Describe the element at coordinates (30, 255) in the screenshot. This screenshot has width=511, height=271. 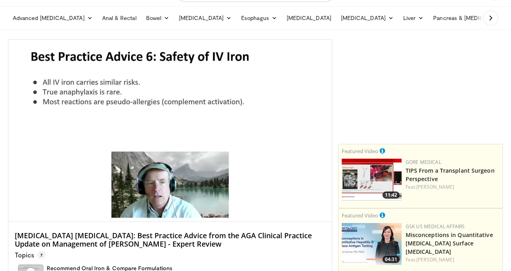
I see `p: Topics` at that location.